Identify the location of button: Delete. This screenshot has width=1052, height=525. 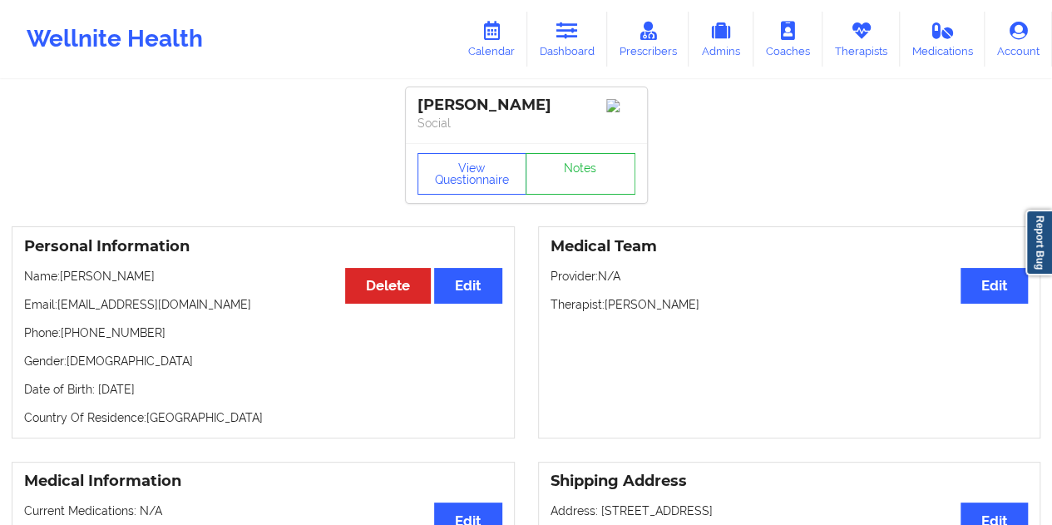
(388, 285).